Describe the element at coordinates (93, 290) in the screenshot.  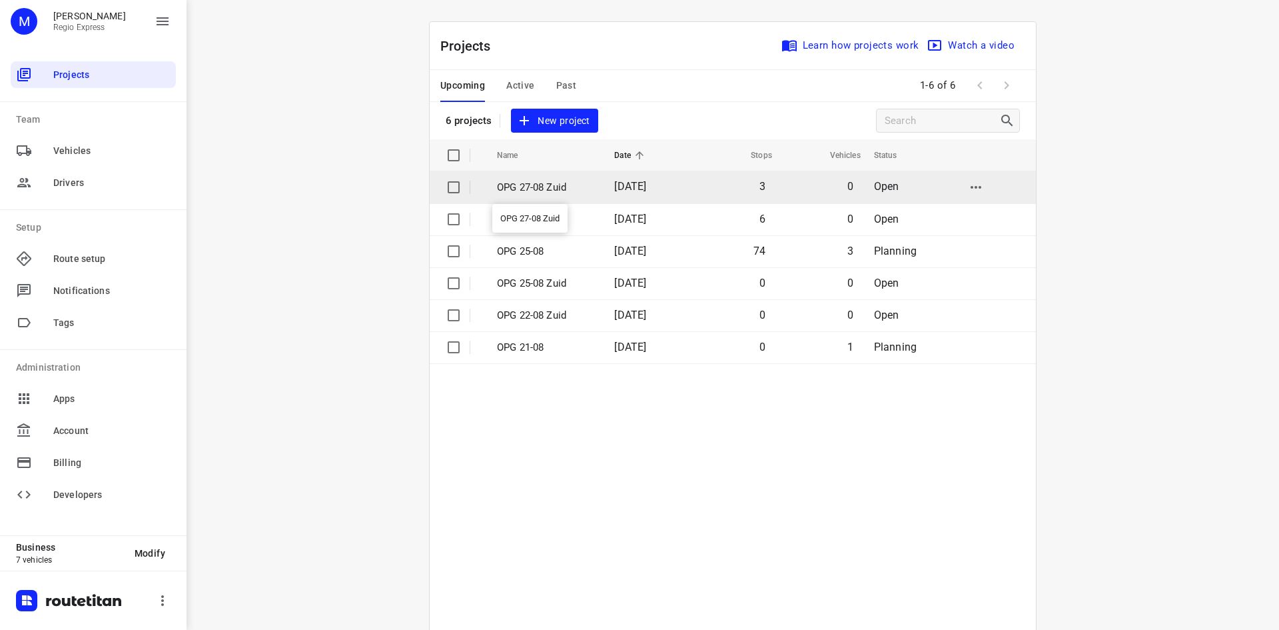
I see `div: Notifications` at that location.